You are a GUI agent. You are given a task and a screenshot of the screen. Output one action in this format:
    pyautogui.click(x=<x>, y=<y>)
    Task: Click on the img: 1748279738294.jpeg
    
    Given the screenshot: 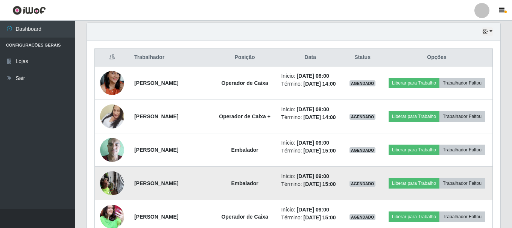 What is the action you would take?
    pyautogui.click(x=112, y=183)
    